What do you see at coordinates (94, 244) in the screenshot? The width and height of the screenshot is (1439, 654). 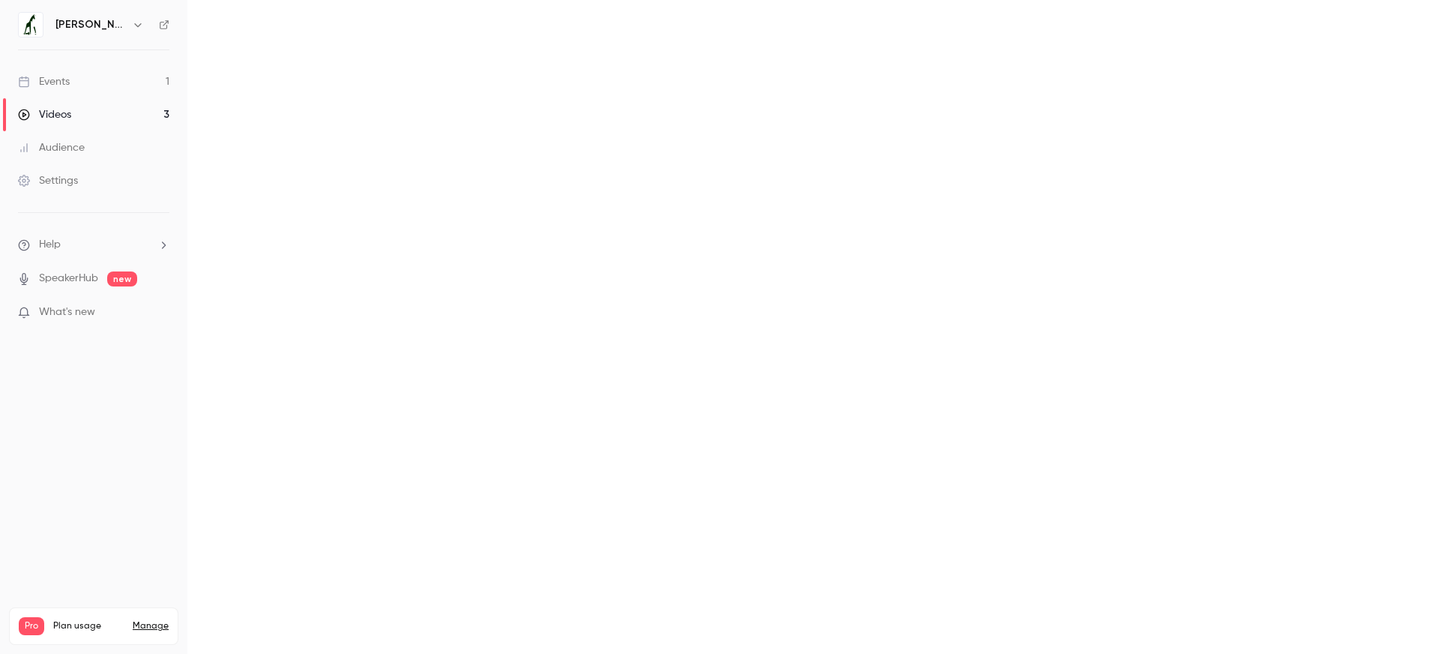 I see `li: help-dropdown-opener` at bounding box center [94, 244].